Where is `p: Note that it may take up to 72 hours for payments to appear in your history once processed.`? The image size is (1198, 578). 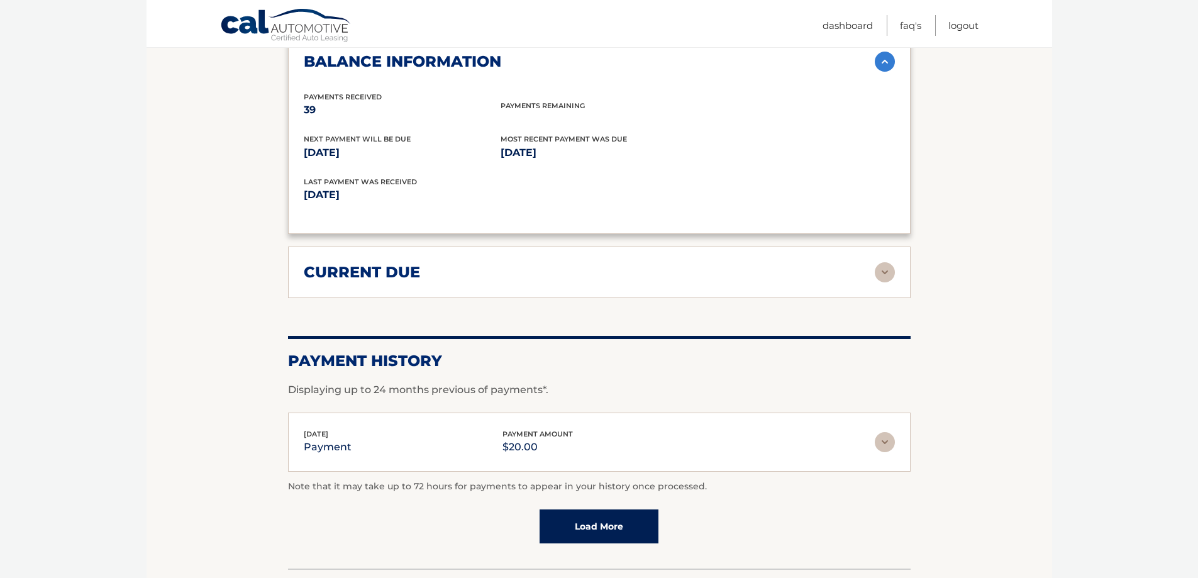
p: Note that it may take up to 72 hours for payments to appear in your history once processed. is located at coordinates (599, 487).